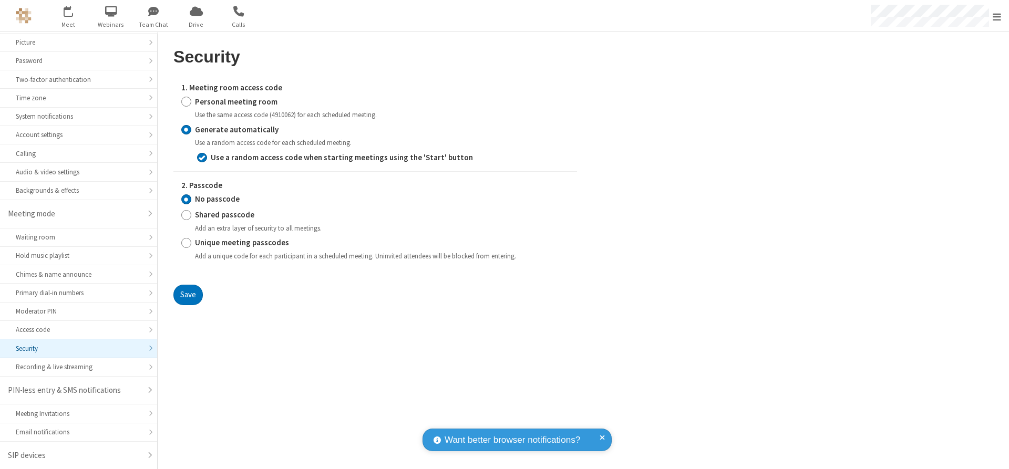  I want to click on div: Two-factor authentication, so click(78, 79).